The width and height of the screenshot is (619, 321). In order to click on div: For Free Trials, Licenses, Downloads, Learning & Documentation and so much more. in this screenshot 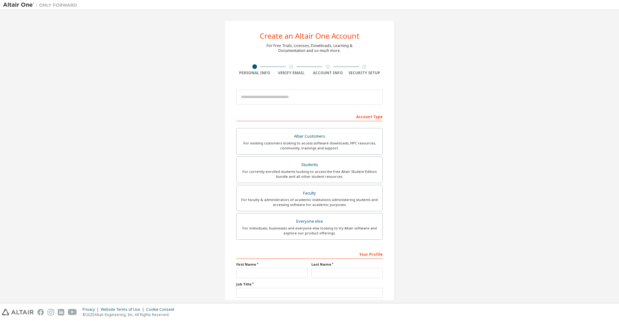, I will do `click(310, 48)`.